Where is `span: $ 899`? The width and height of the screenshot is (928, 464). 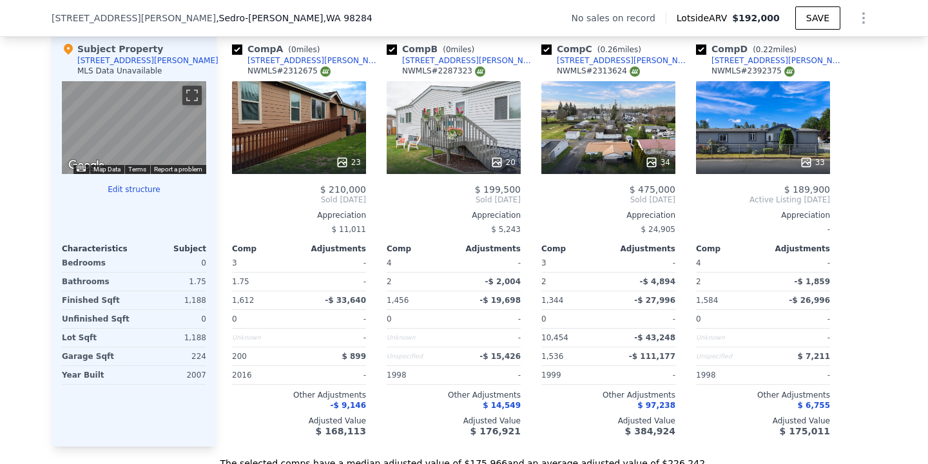
span: $ 899 is located at coordinates (354, 356).